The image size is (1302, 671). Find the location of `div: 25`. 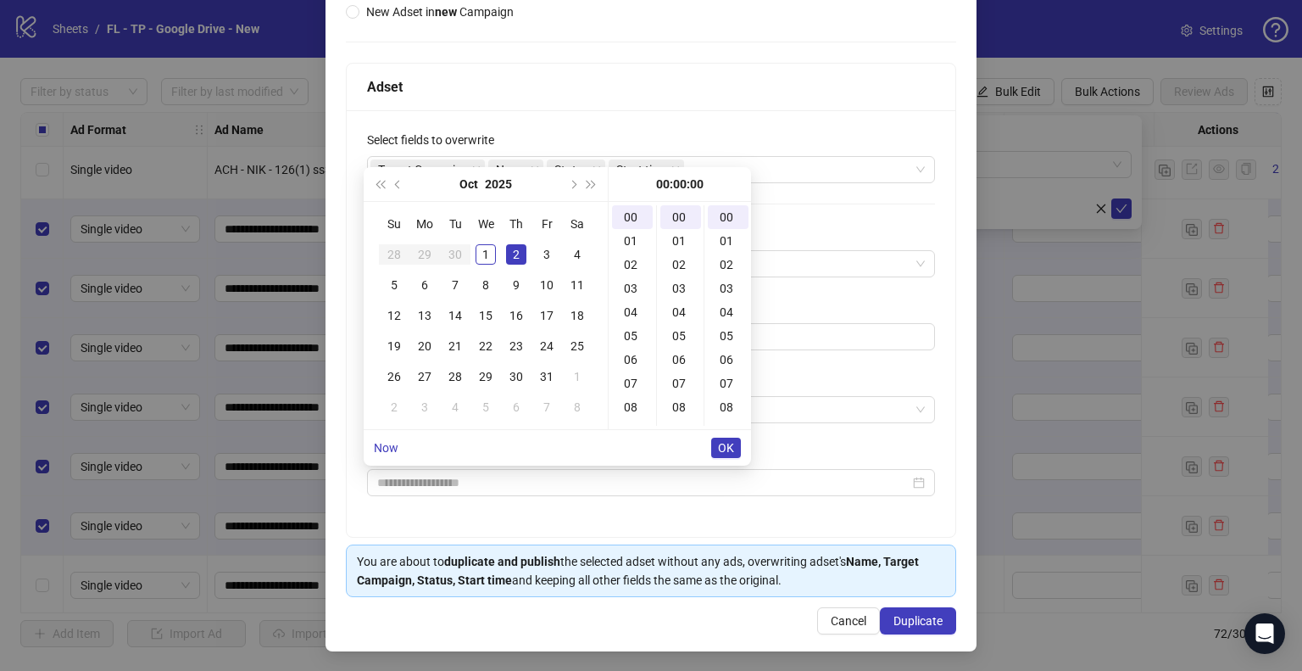

div: 25 is located at coordinates (577, 346).